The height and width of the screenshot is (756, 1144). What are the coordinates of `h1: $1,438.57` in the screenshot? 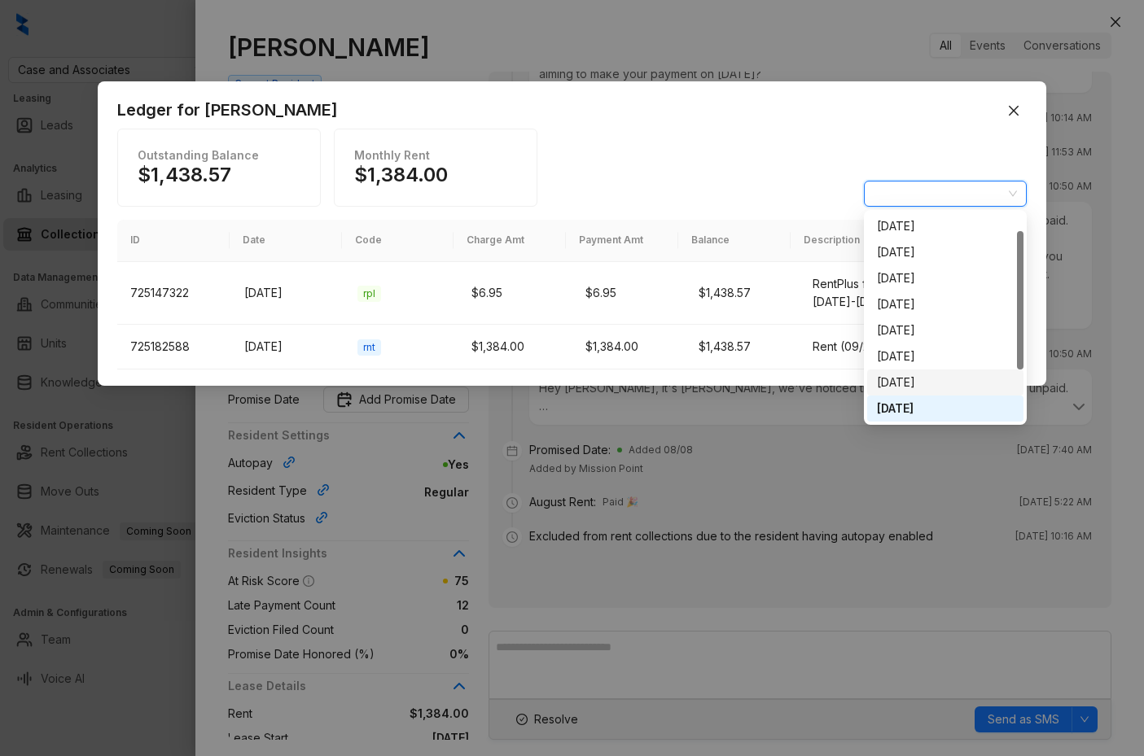 It's located at (219, 174).